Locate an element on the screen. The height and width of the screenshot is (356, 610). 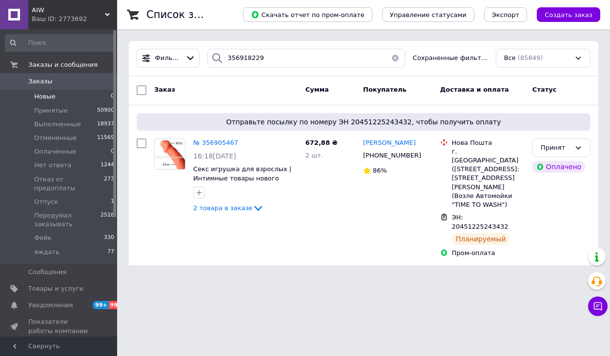
span: 672,88 ₴ is located at coordinates (322, 143).